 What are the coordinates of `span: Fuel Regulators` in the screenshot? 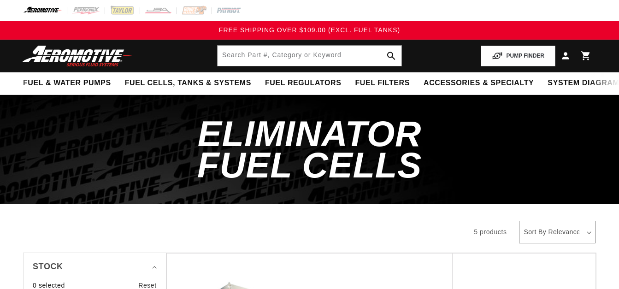 It's located at (303, 83).